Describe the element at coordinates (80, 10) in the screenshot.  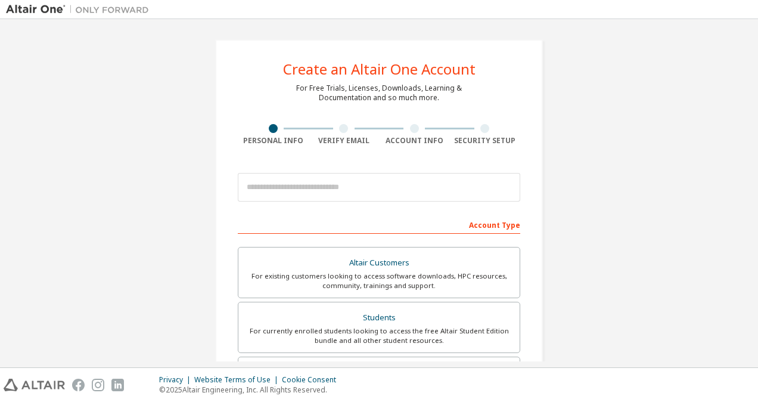
I see `img: Altair One` at that location.